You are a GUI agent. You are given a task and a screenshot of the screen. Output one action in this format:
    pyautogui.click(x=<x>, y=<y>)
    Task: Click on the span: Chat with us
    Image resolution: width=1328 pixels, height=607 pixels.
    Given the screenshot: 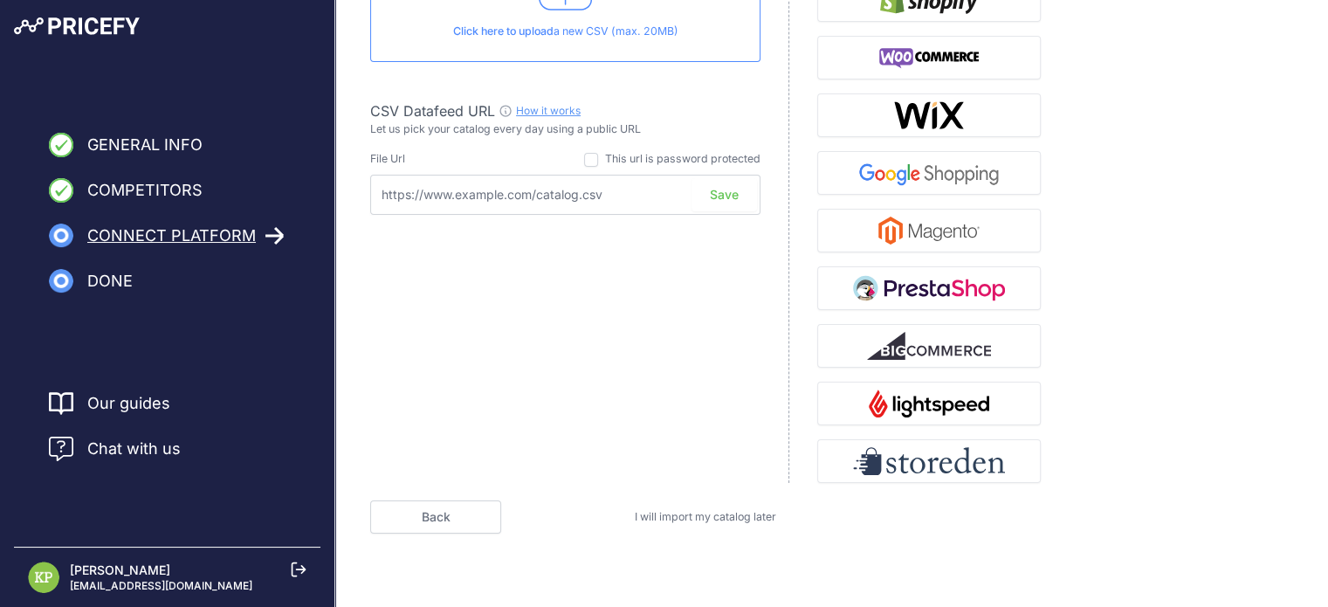 What is the action you would take?
    pyautogui.click(x=134, y=449)
    